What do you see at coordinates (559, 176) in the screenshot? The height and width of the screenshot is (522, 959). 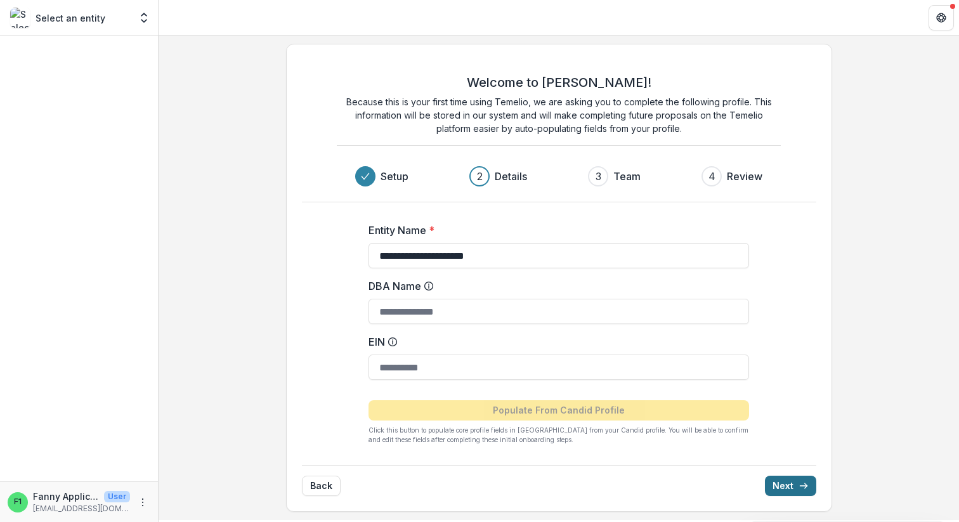 I see `div: Progress` at bounding box center [559, 176].